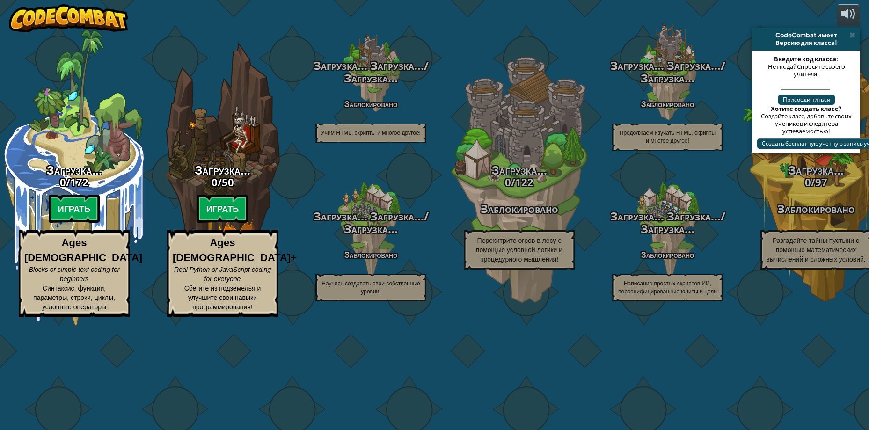  What do you see at coordinates (667, 137) in the screenshot?
I see `span: Продолжаем изучать HTML, скрипты и многое другое!` at bounding box center [667, 137].